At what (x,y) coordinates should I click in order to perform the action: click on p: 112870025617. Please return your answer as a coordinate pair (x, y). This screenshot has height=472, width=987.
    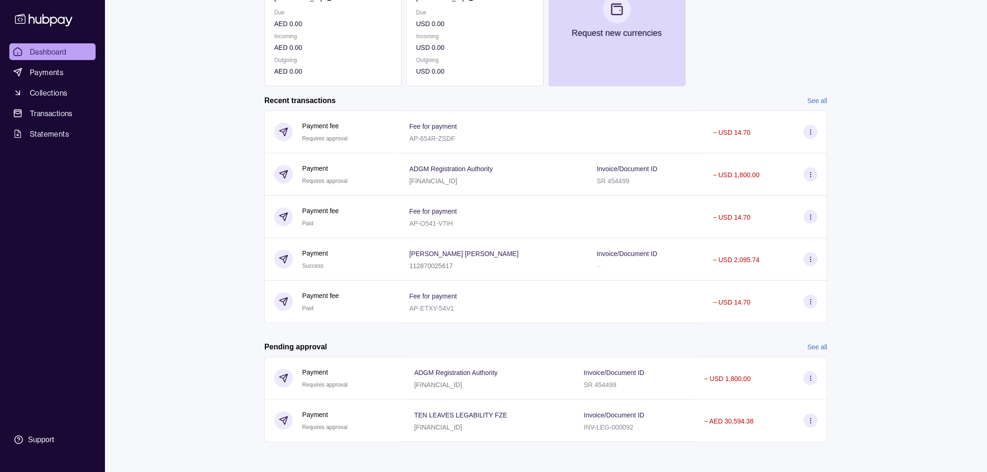
    Looking at the image, I should click on (431, 266).